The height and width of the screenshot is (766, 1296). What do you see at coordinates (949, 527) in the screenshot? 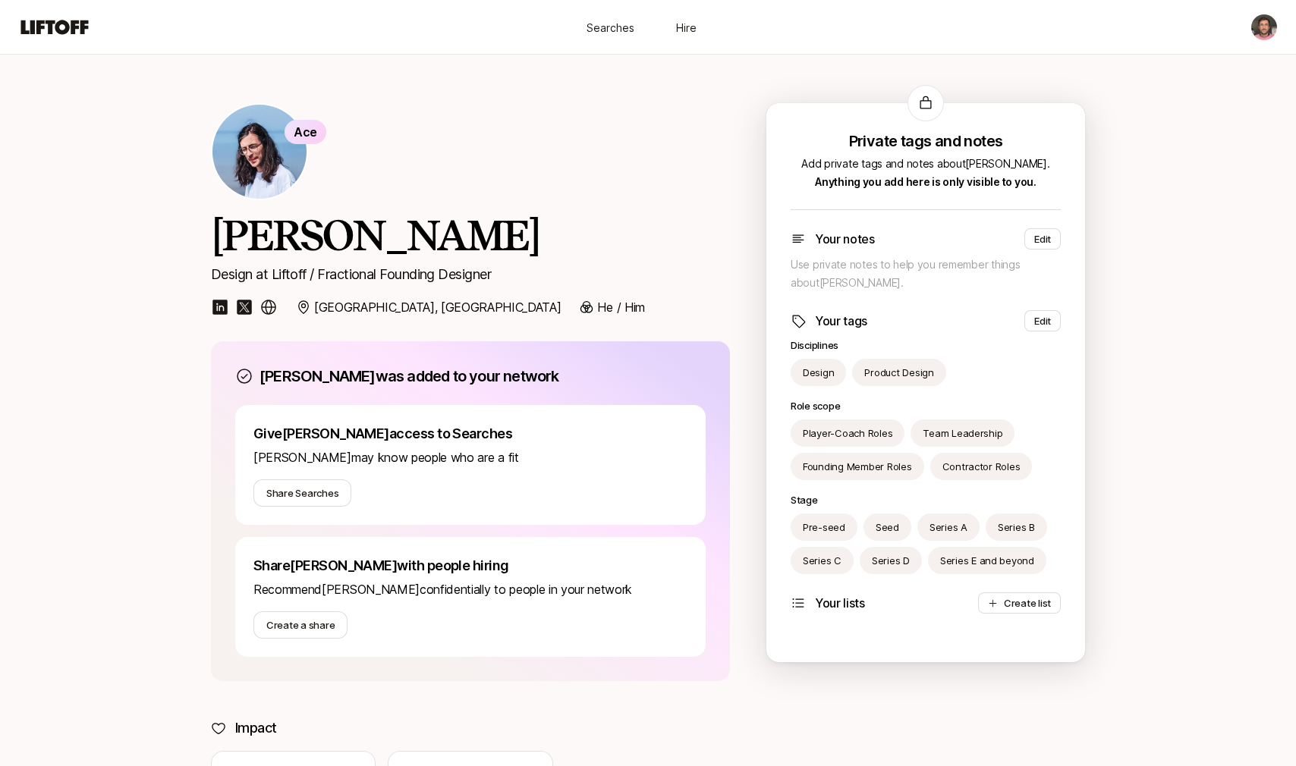
I see `div: Series A` at bounding box center [949, 527].